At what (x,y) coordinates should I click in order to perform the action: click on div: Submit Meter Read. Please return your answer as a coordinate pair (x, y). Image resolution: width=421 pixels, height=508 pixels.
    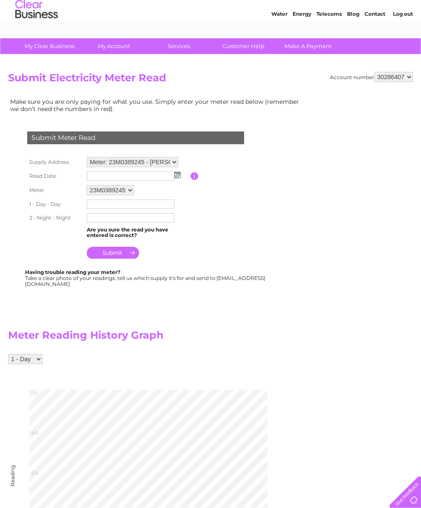
    Looking at the image, I should click on (136, 138).